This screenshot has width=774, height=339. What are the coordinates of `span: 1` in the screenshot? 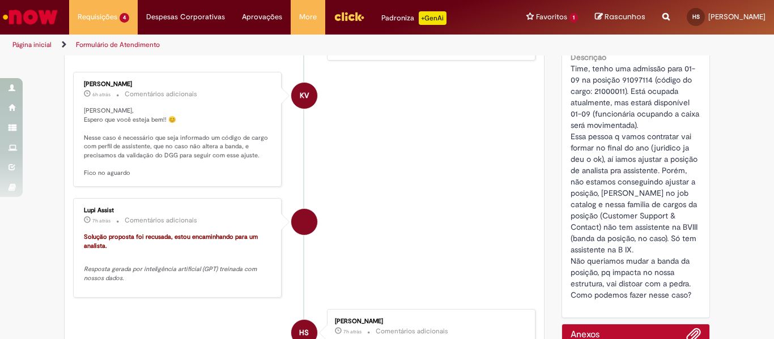 It's located at (573, 18).